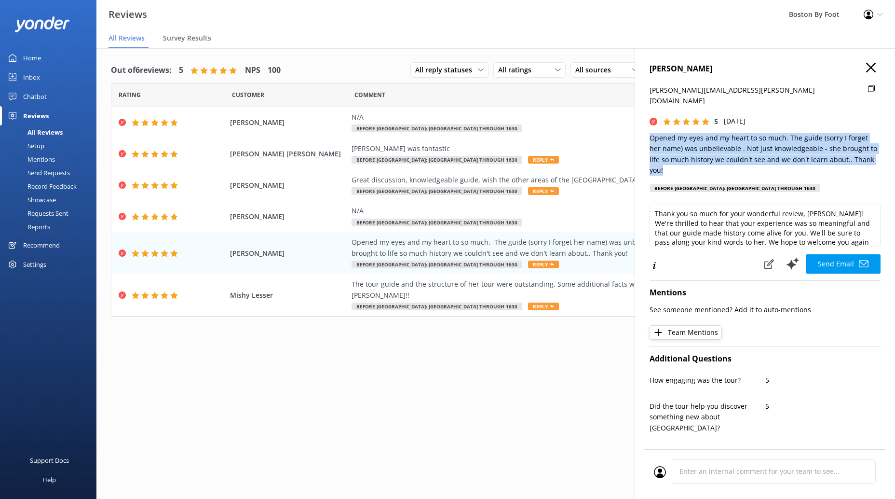 The height and width of the screenshot is (499, 895). Describe the element at coordinates (765, 359) in the screenshot. I see `h4: Additional Questions` at that location.